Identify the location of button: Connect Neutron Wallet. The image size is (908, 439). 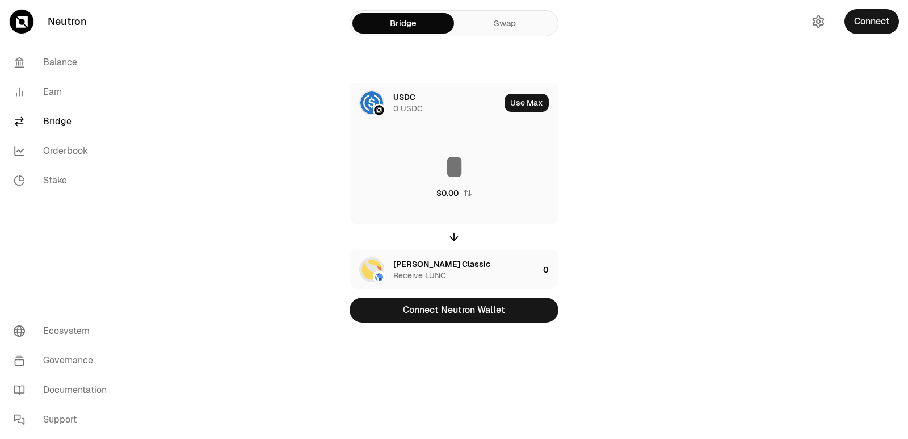
(454, 310).